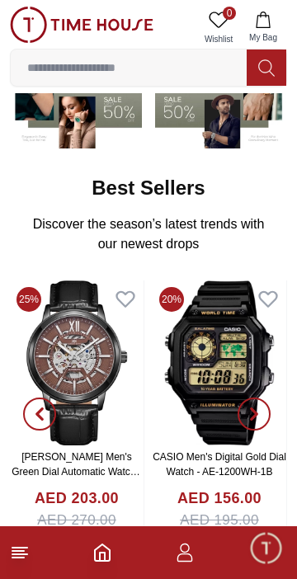  What do you see at coordinates (229, 13) in the screenshot?
I see `span: 0` at bounding box center [229, 13].